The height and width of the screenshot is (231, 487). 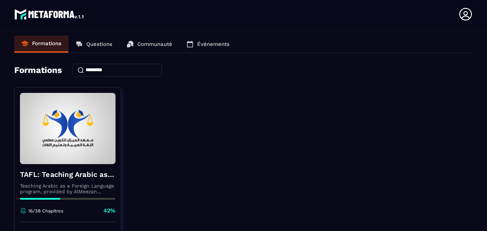 What do you see at coordinates (94, 44) in the screenshot?
I see `a: Questions` at bounding box center [94, 44].